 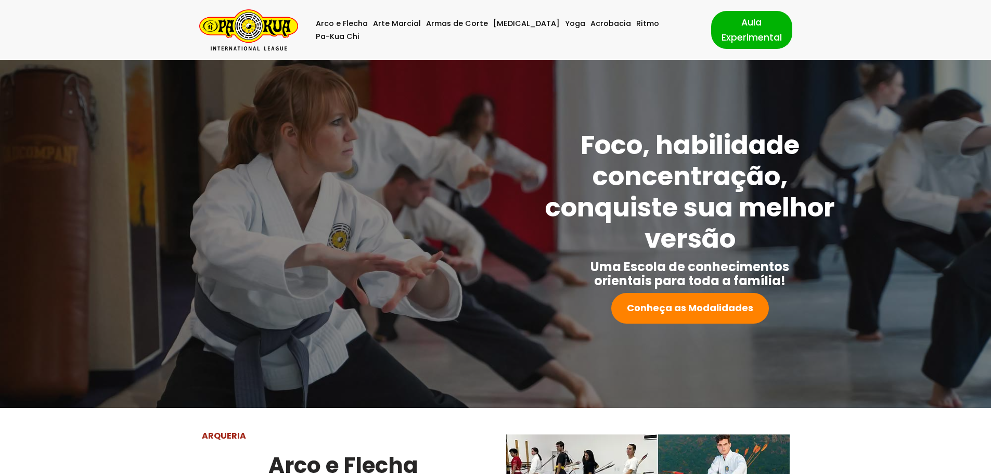 I want to click on a: Arte Marcial, so click(x=397, y=23).